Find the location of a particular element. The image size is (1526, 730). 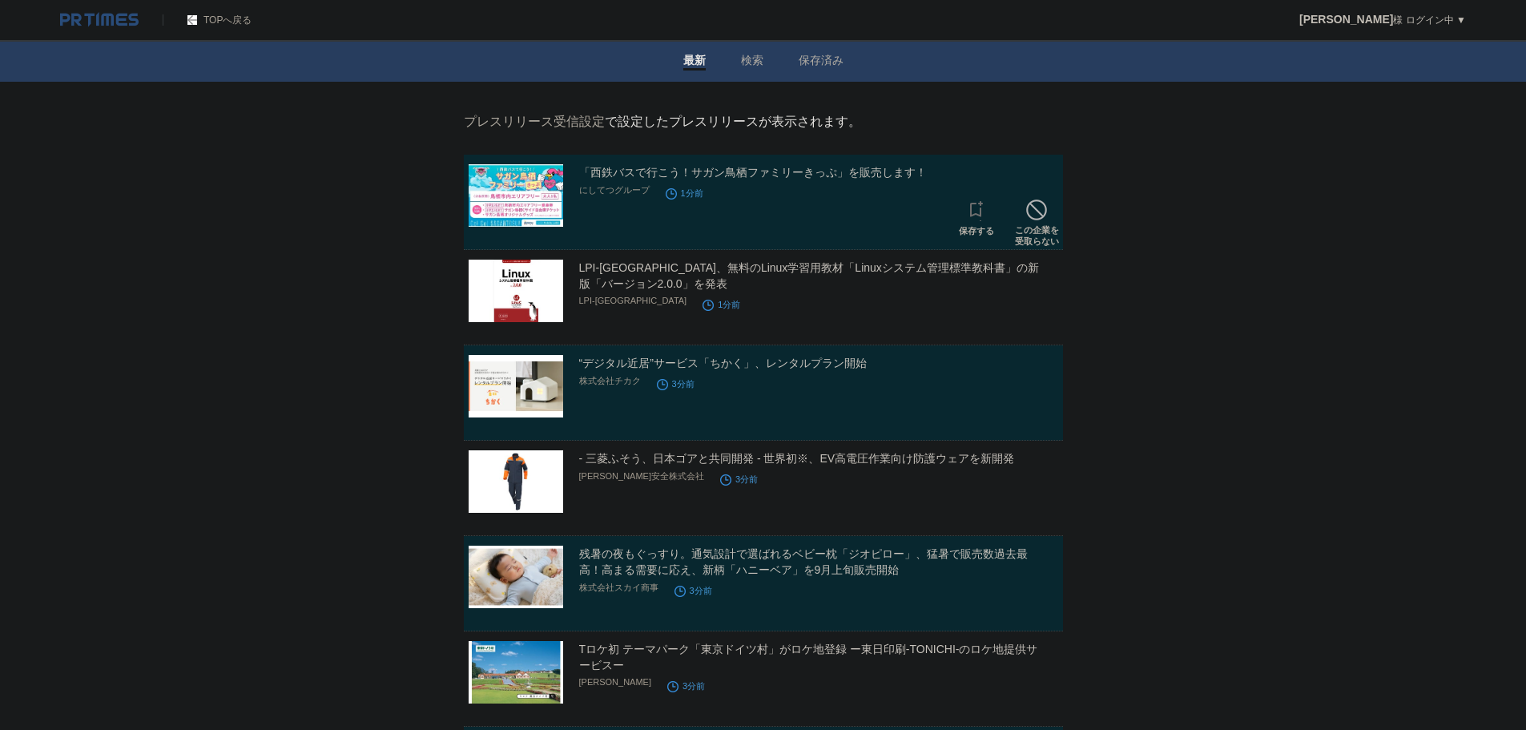

p: 株式会社スカイ商事 is located at coordinates (619, 587).